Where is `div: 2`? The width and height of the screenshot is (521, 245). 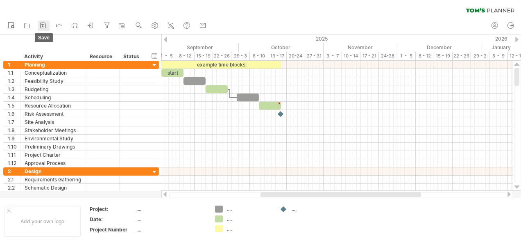
div: 2 is located at coordinates (14, 171).